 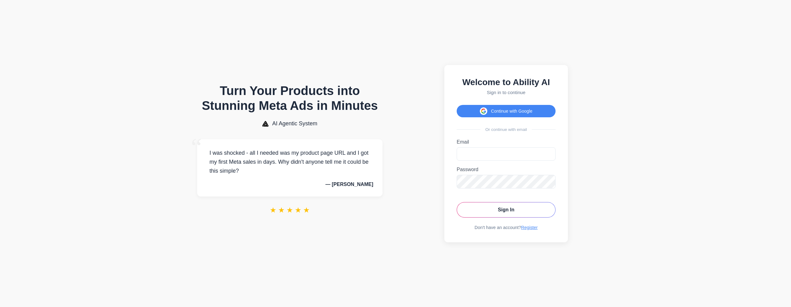 What do you see at coordinates (530, 227) in the screenshot?
I see `a: Register` at bounding box center [530, 227].